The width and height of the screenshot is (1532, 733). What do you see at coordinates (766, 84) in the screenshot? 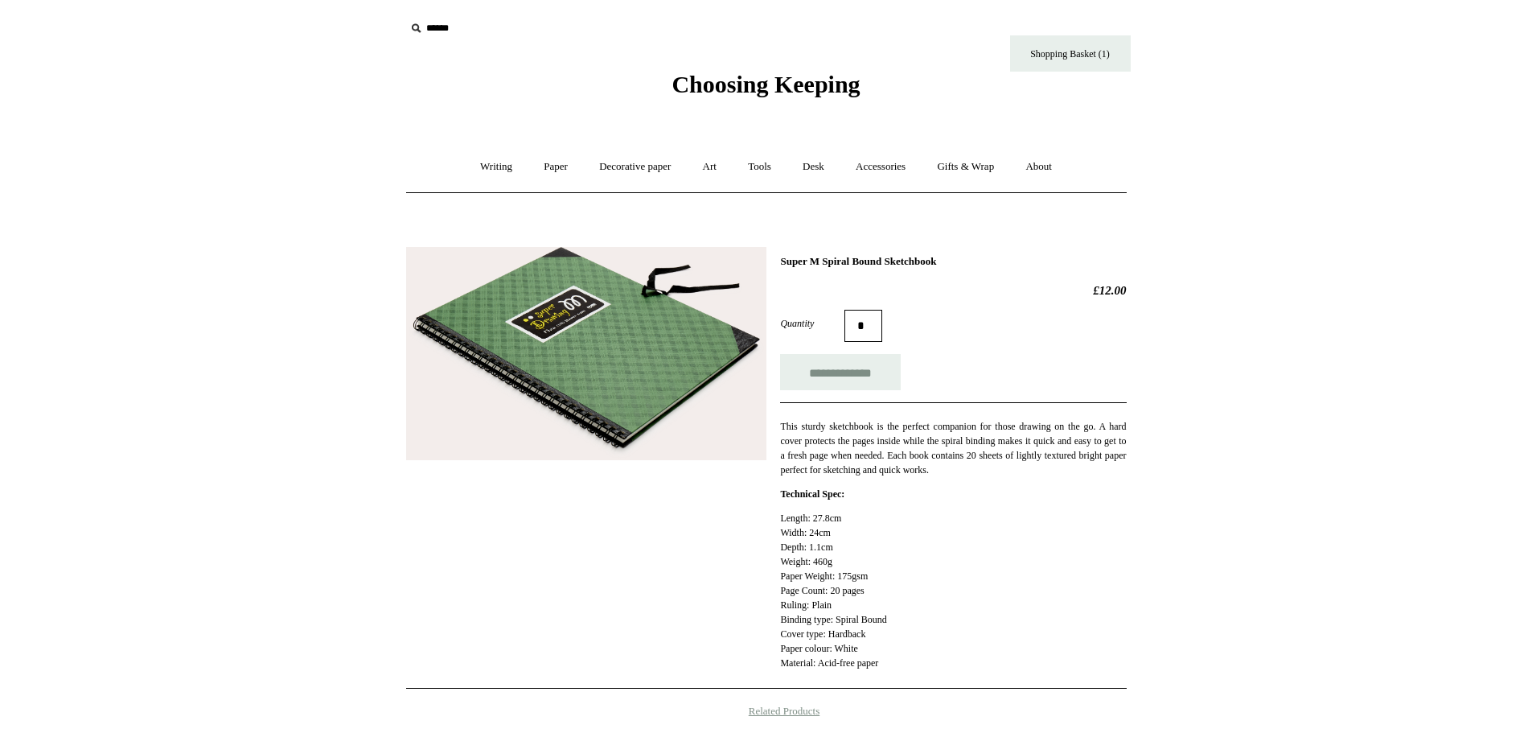
I see `span: Choosing Keeping` at bounding box center [766, 84].